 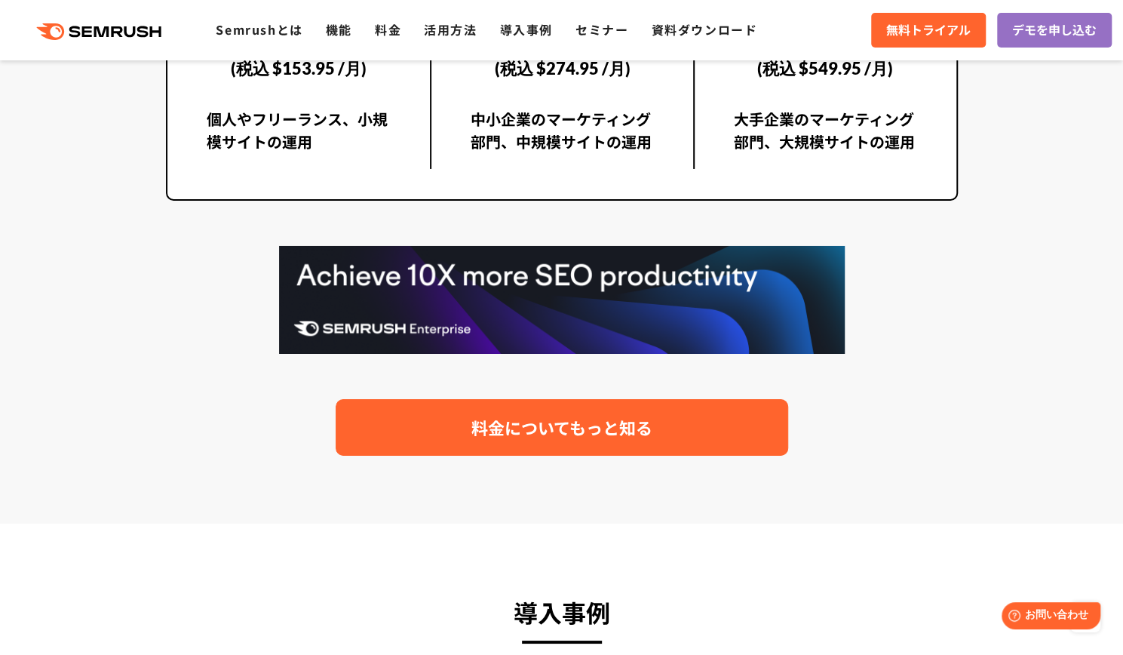 I want to click on div: (税込 $549.95 /月), so click(x=825, y=68).